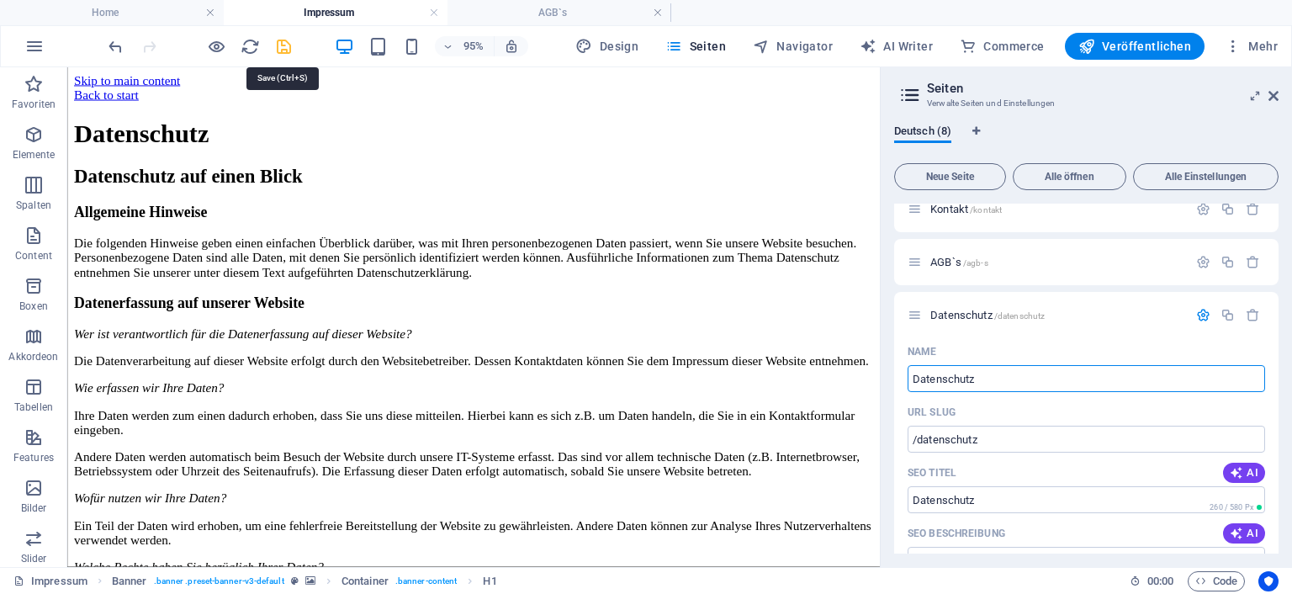  What do you see at coordinates (1086, 500) in the screenshot?
I see `input: Der Seitentitel in Suchergebnissen und Browser-Tabs` at bounding box center [1086, 500].